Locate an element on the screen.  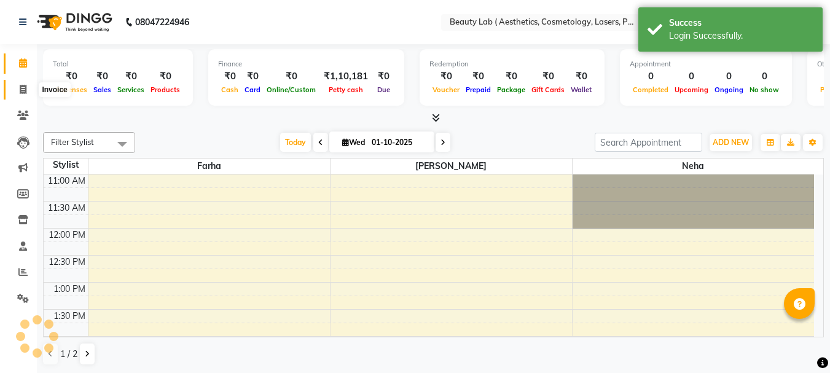
img: logo is located at coordinates (73, 22).